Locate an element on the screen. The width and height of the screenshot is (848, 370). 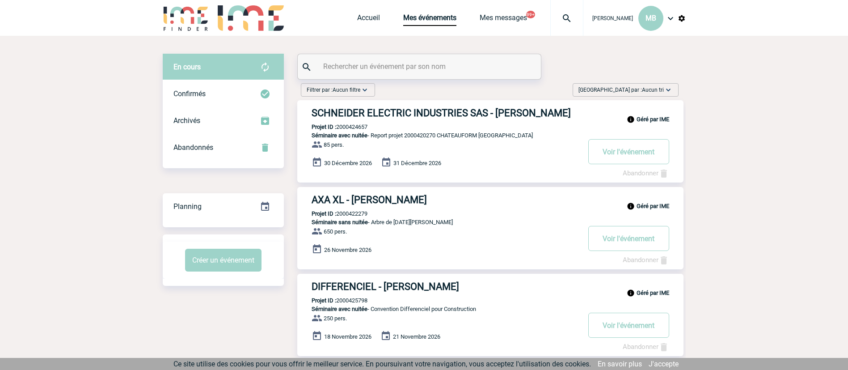
div: Retrouvez ici tous vos événements organisés par date et état d'avancement is located at coordinates (223, 206).